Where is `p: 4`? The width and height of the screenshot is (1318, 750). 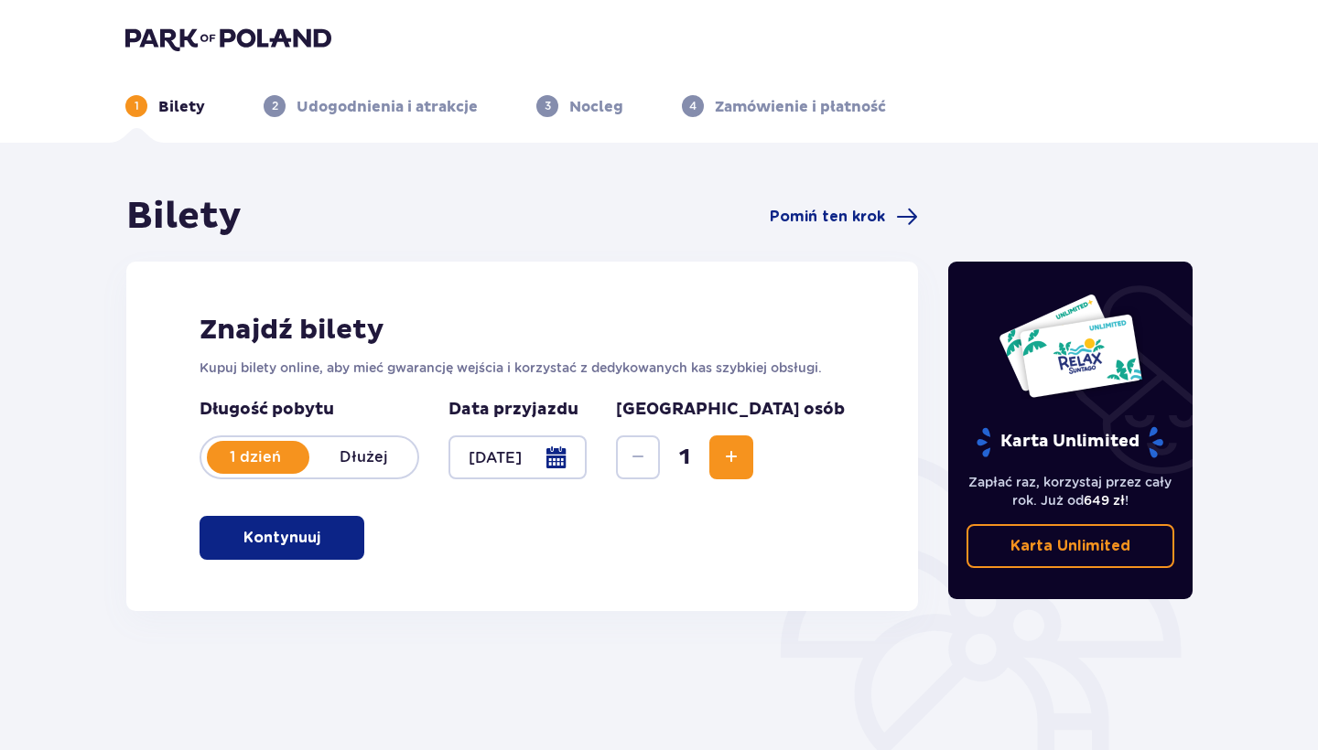 p: 4 is located at coordinates (693, 106).